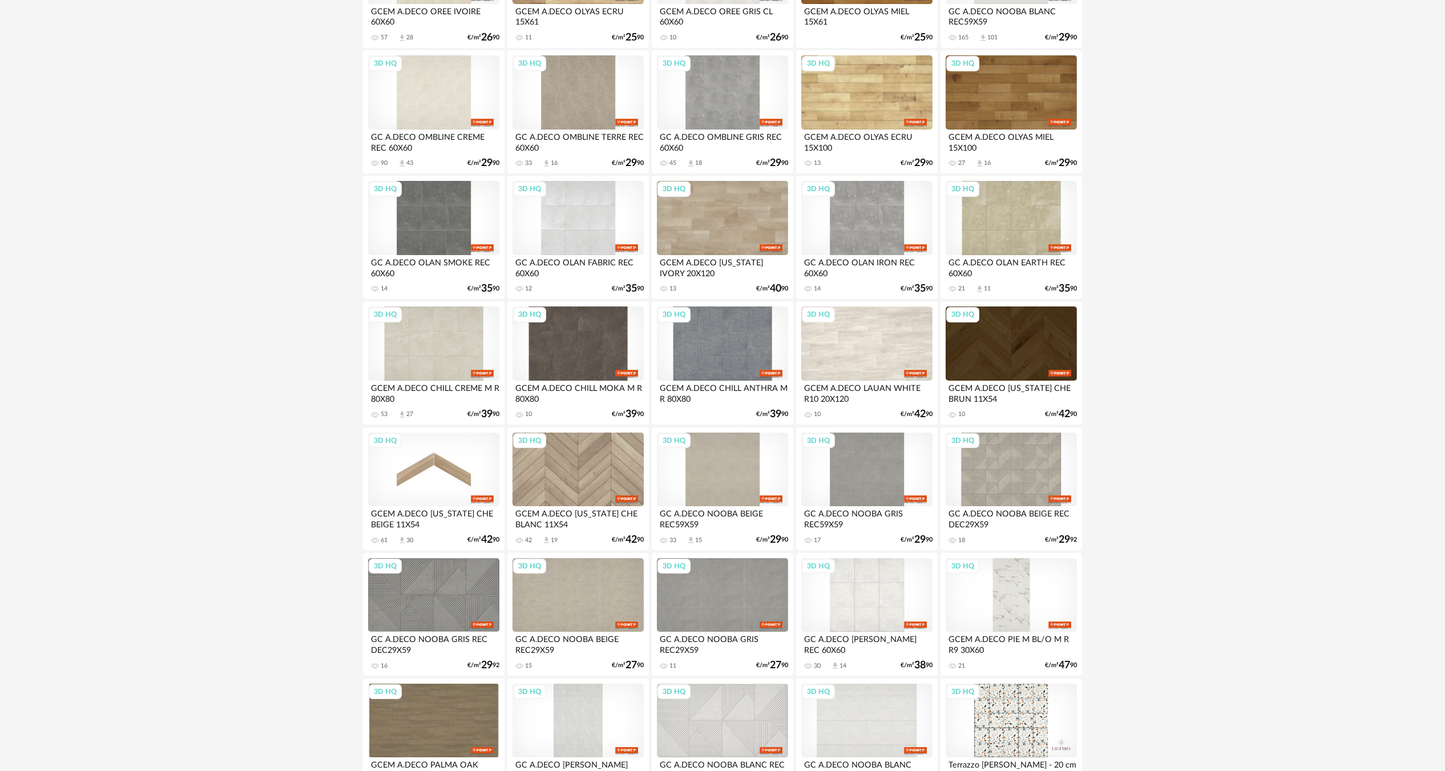  I want to click on div: GCEM A.DECO OREE GRIS CL 60X60, so click(722, 15).